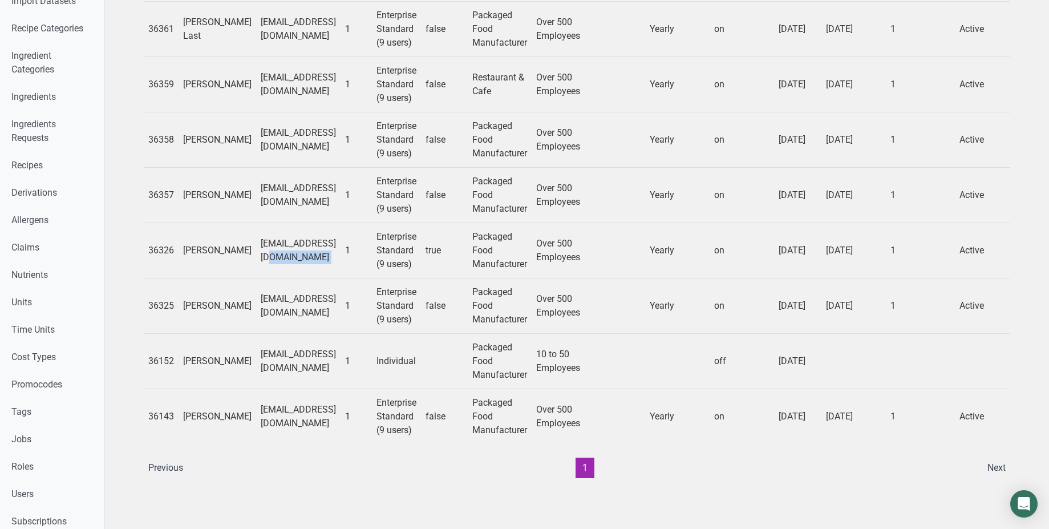 The height and width of the screenshot is (529, 1049). I want to click on td: 36357, so click(161, 195).